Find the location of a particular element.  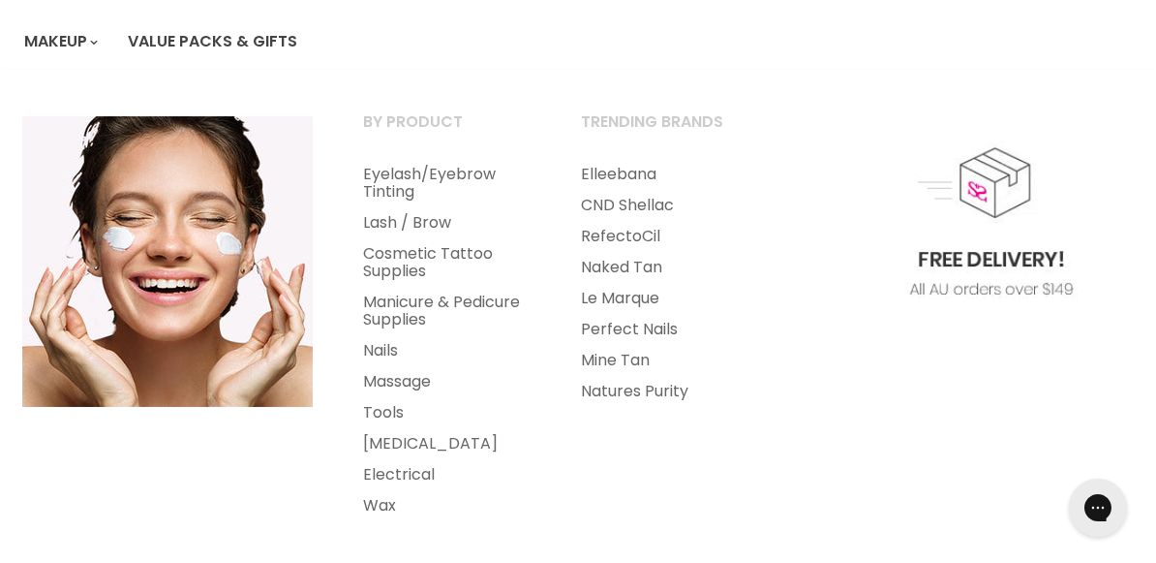

a: Eyelash/Eyebrow Tinting is located at coordinates (445, 183).